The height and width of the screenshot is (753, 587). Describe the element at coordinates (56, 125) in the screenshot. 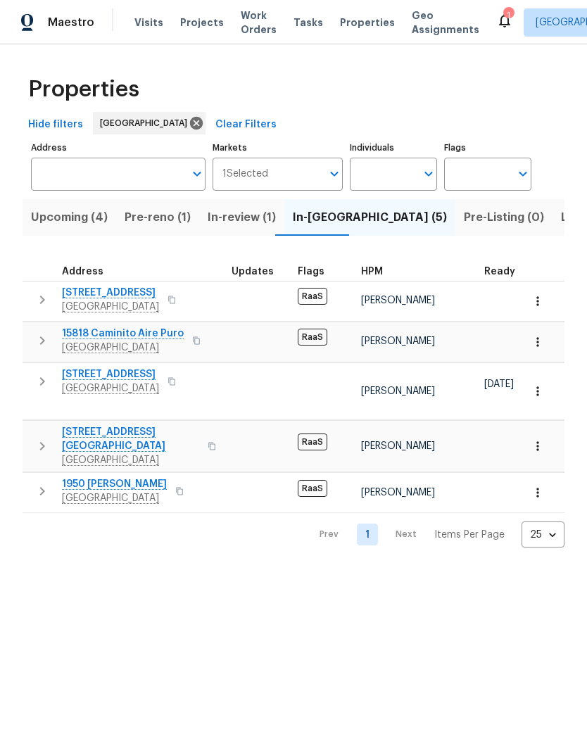

I see `span: Hide filters` at that location.